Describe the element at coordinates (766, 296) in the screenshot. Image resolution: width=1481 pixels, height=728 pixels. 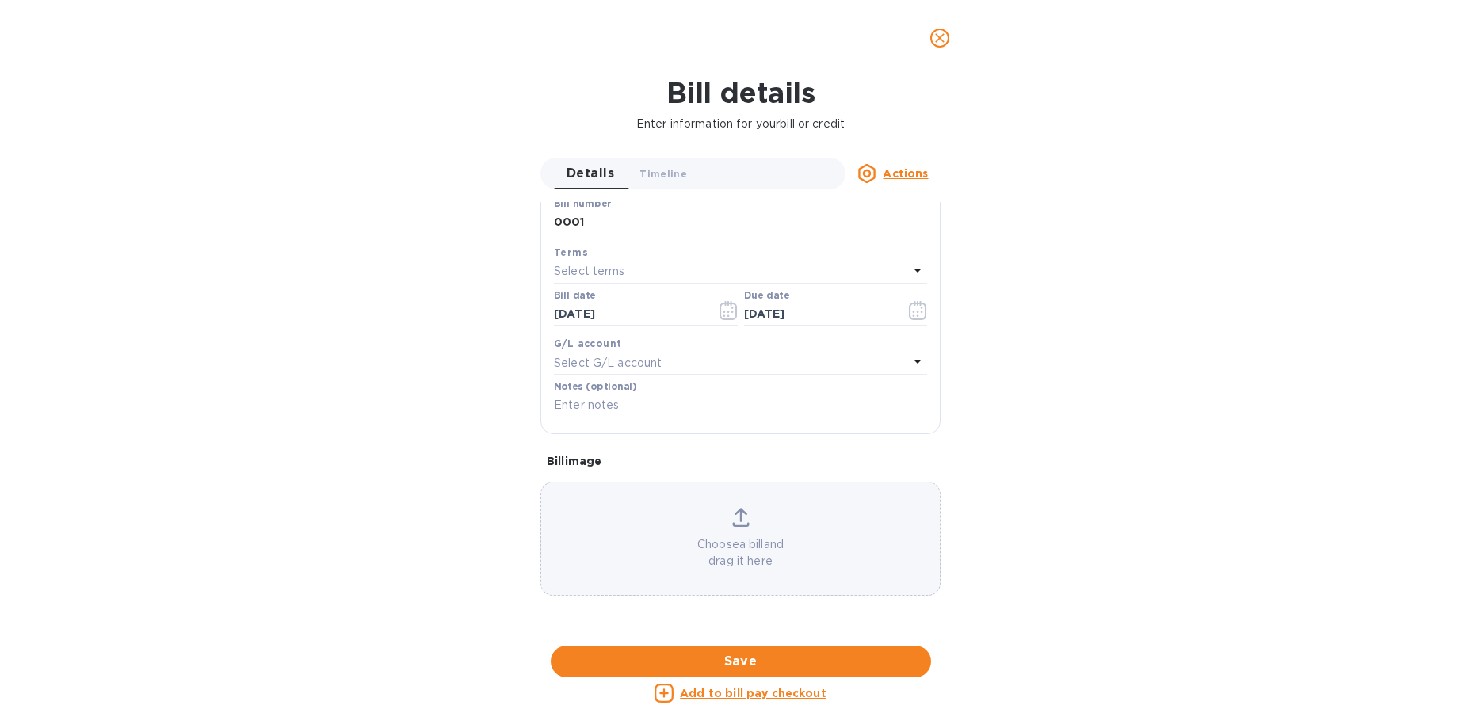
I see `label: Due date` at that location.